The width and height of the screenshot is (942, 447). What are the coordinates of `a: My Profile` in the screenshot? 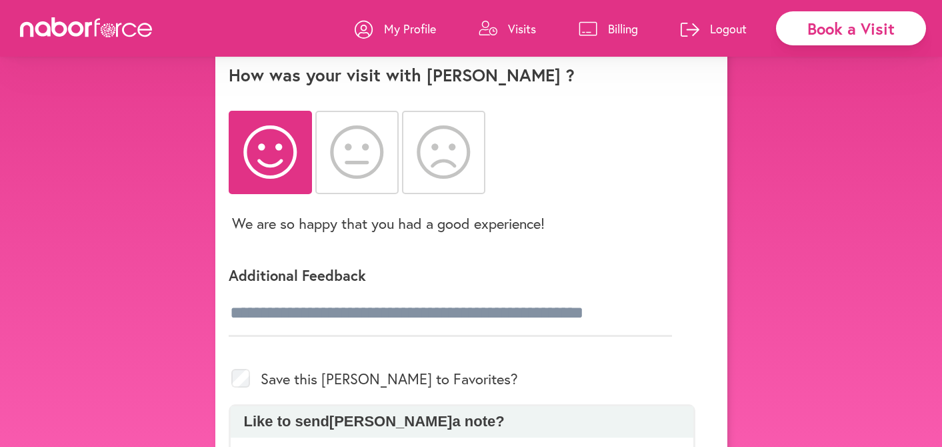 It's located at (395, 29).